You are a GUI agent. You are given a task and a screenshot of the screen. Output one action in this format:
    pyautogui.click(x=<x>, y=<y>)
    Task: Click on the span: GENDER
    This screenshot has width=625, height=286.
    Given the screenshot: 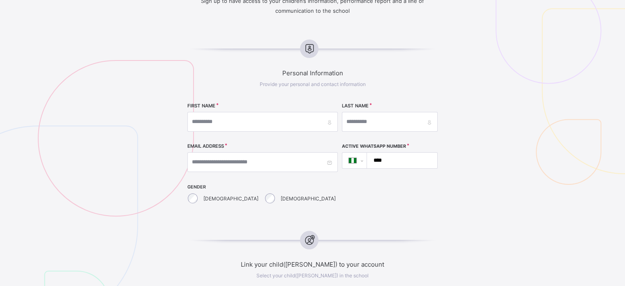 What is the action you would take?
    pyautogui.click(x=263, y=187)
    